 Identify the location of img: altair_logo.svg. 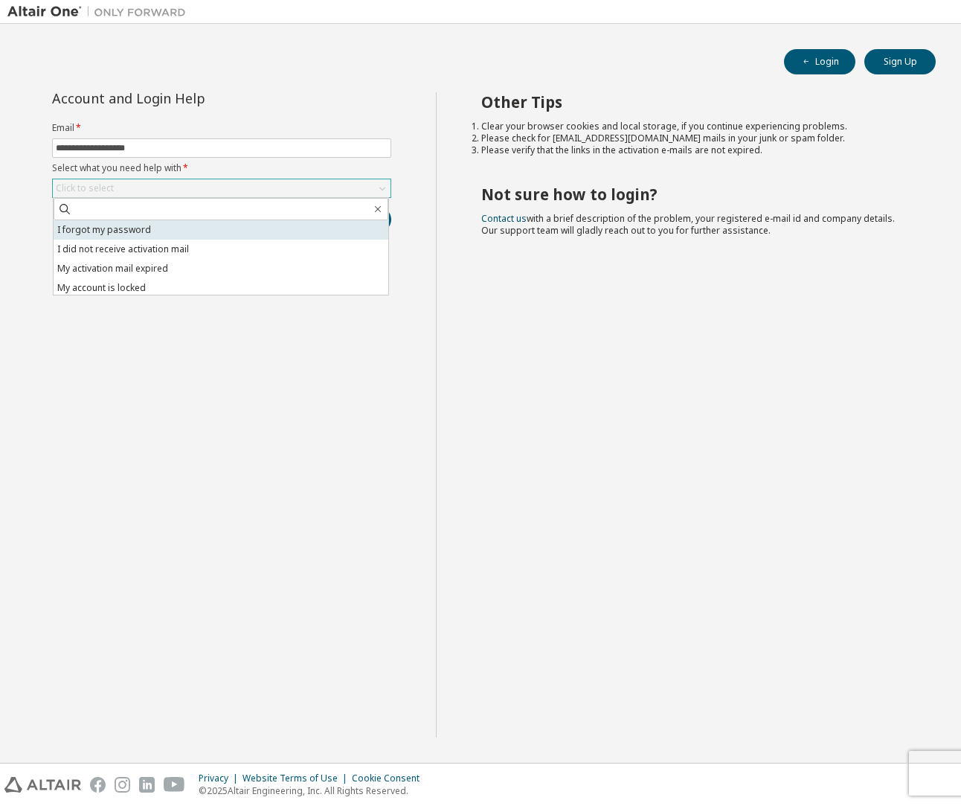
(42, 784).